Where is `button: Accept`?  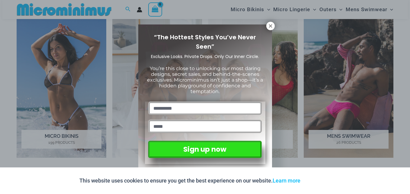 button: Accept is located at coordinates (318, 181).